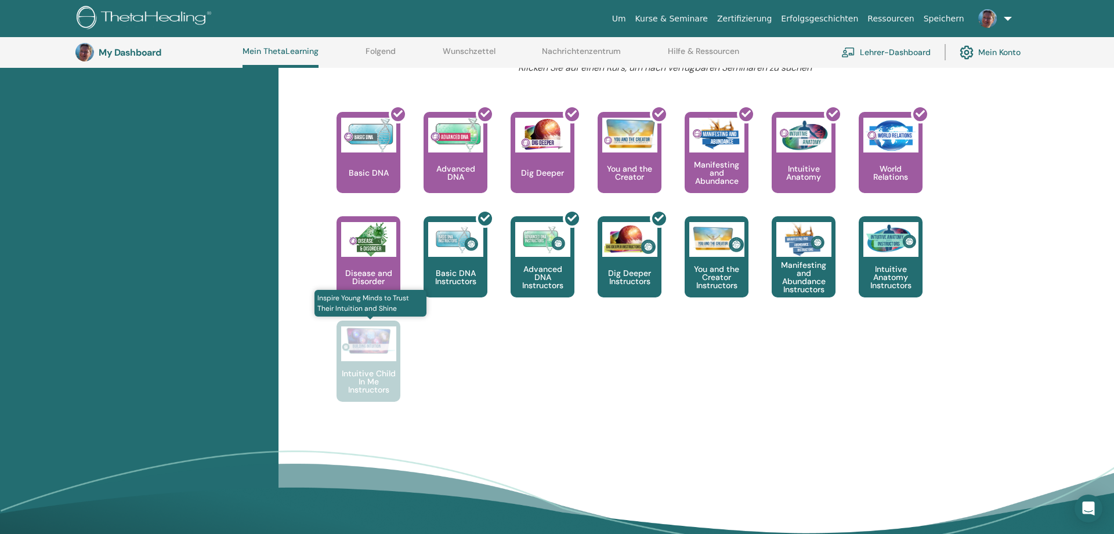 The width and height of the screenshot is (1114, 534). What do you see at coordinates (456, 269) in the screenshot?
I see `a: Basic DNA Instructors Basic DNA Instructors` at bounding box center [456, 269].